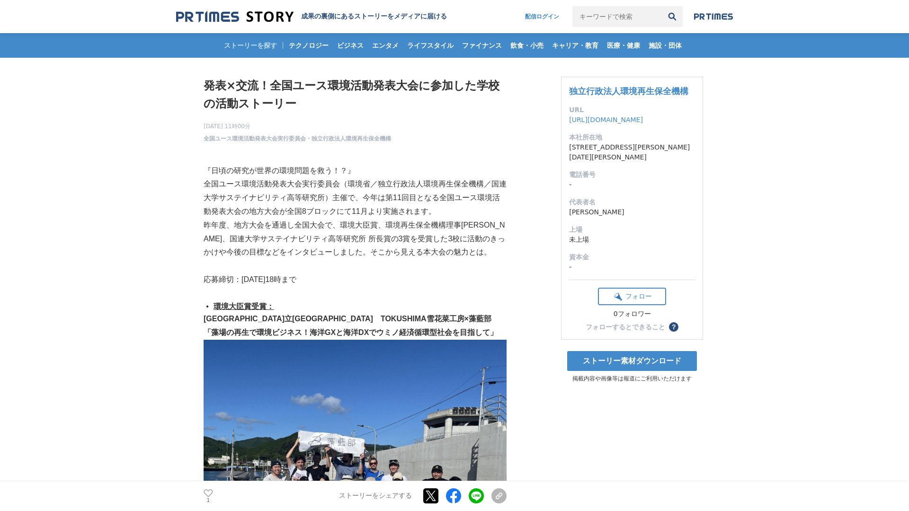 The image size is (909, 511). Describe the element at coordinates (632, 110) in the screenshot. I see `dt: URL` at that location.